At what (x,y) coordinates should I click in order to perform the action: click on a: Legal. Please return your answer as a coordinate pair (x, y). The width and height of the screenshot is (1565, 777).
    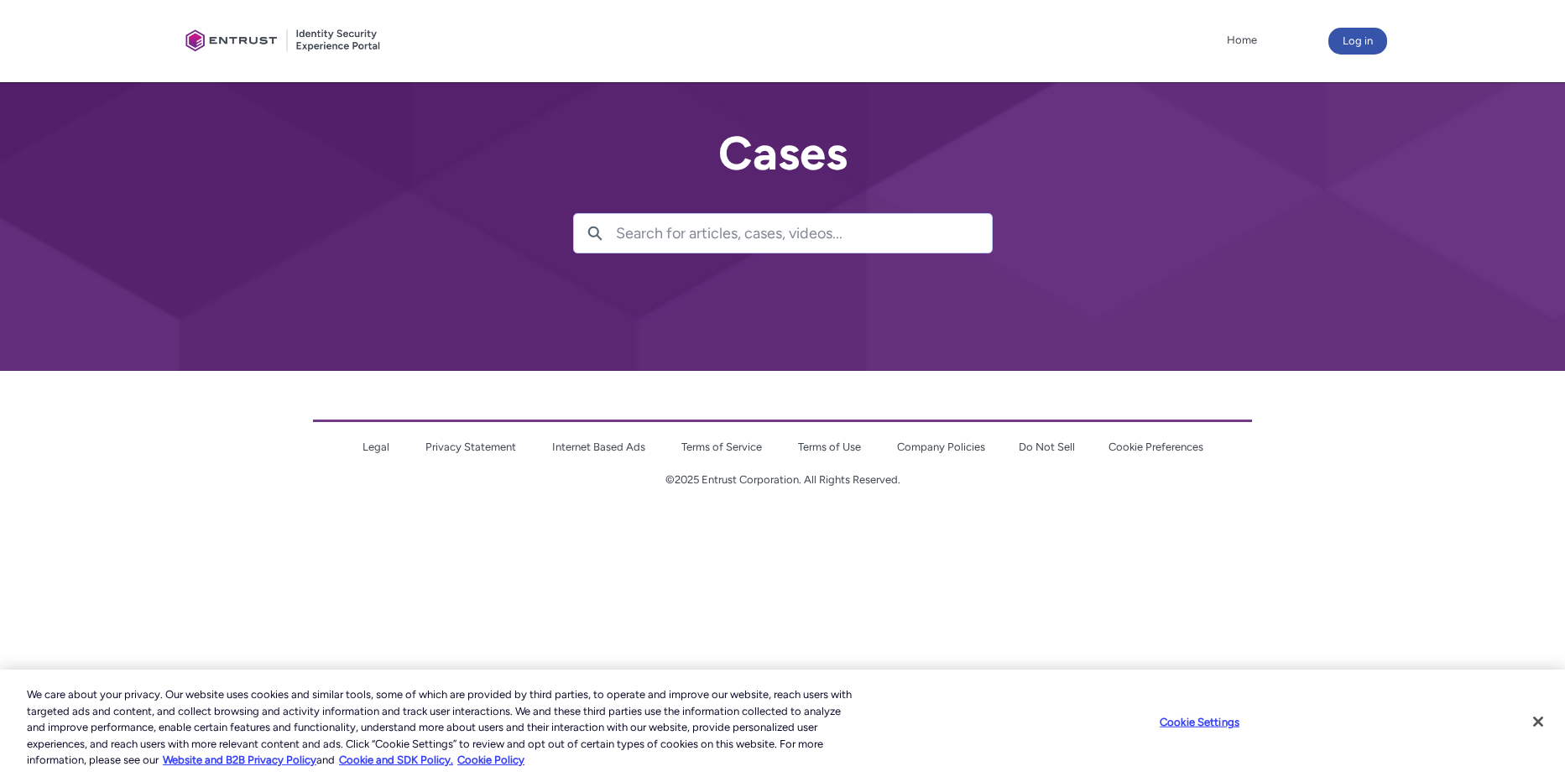
    Looking at the image, I should click on (376, 446).